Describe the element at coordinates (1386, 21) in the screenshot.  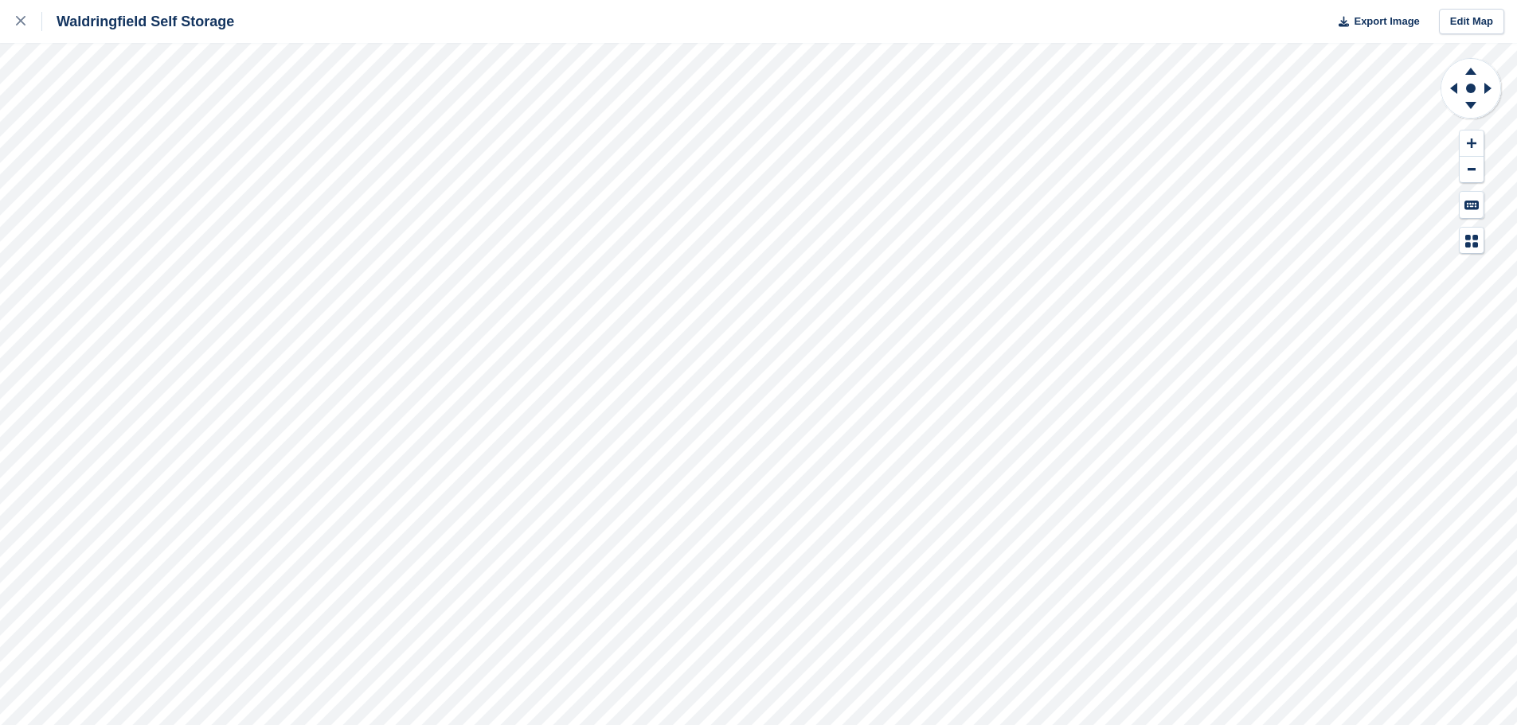
I see `span: Export Image` at that location.